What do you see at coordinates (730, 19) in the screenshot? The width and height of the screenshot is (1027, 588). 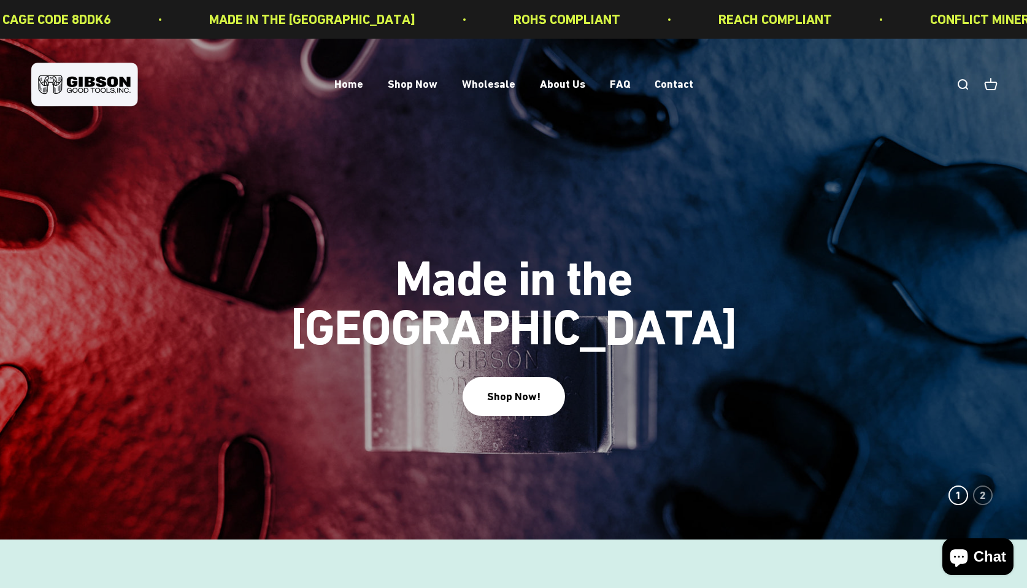 I see `p: REACH COMPLIANT` at bounding box center [730, 19].